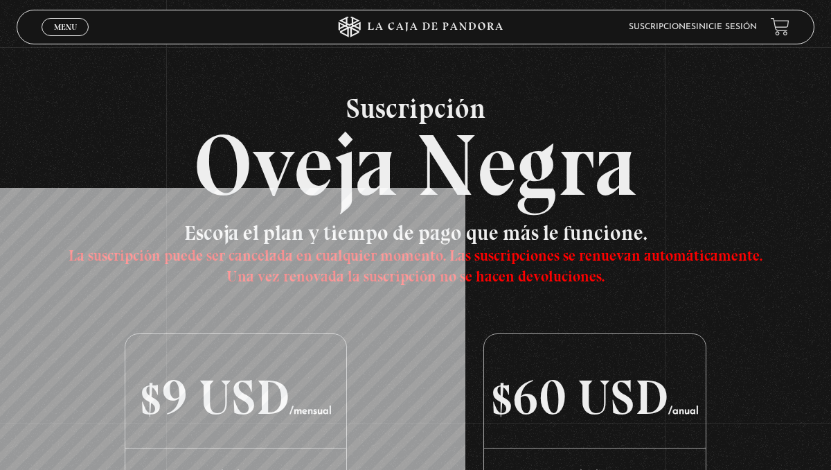 Image resolution: width=831 pixels, height=470 pixels. I want to click on p: $9 USD, so click(236, 403).